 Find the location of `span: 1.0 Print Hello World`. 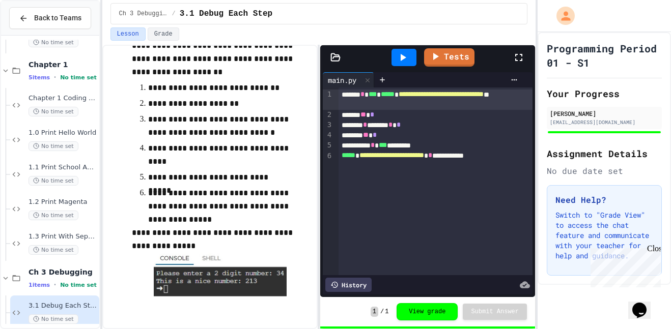

span: 1.0 Print Hello World is located at coordinates (63, 133).